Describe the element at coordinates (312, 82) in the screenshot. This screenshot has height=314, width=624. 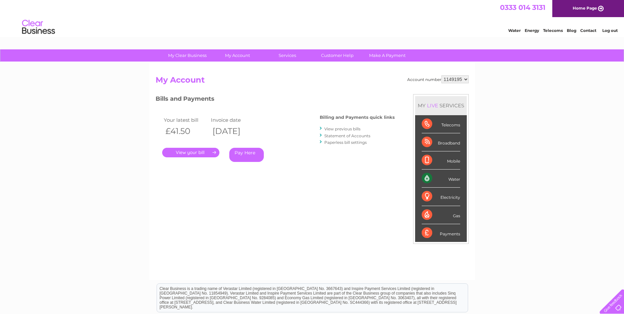
I see `h2: My Account` at that location.